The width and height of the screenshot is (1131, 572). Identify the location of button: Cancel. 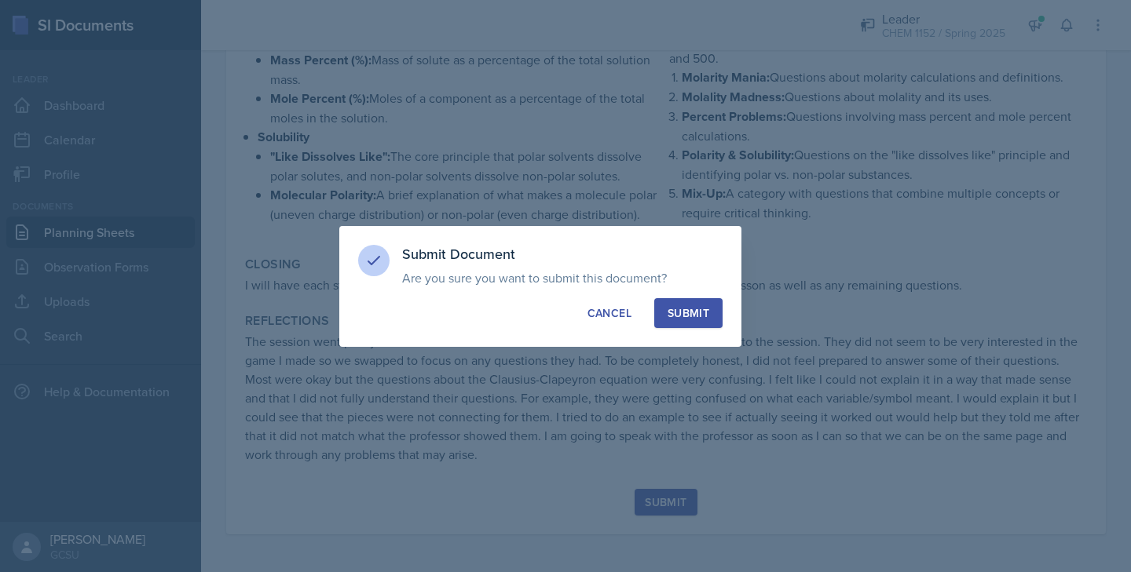
(609, 313).